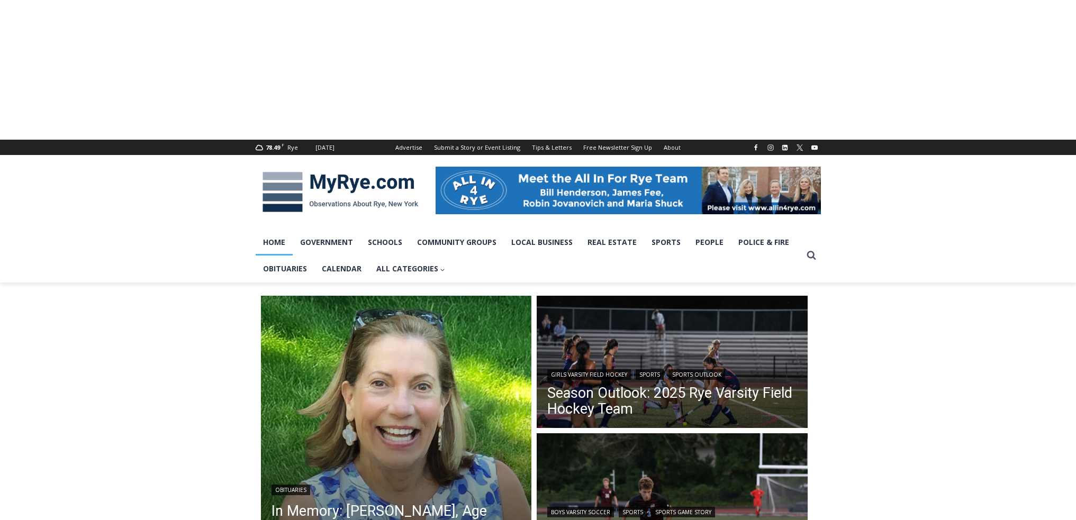 The image size is (1076, 520). Describe the element at coordinates (672, 364) in the screenshot. I see `a: Read More Season Outlook: 2025 Rye Varsity Field Hockey Team` at that location.